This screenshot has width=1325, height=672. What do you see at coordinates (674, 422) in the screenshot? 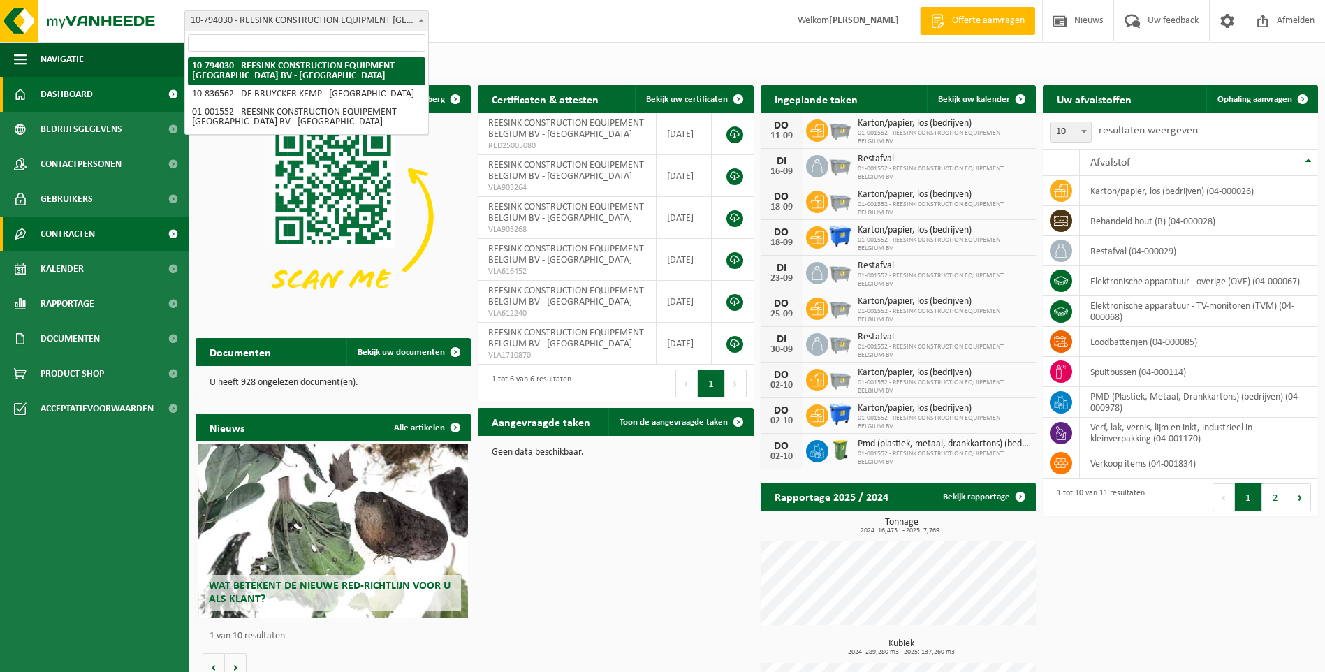
I see `span: Toon de aangevraagde taken` at bounding box center [674, 422].